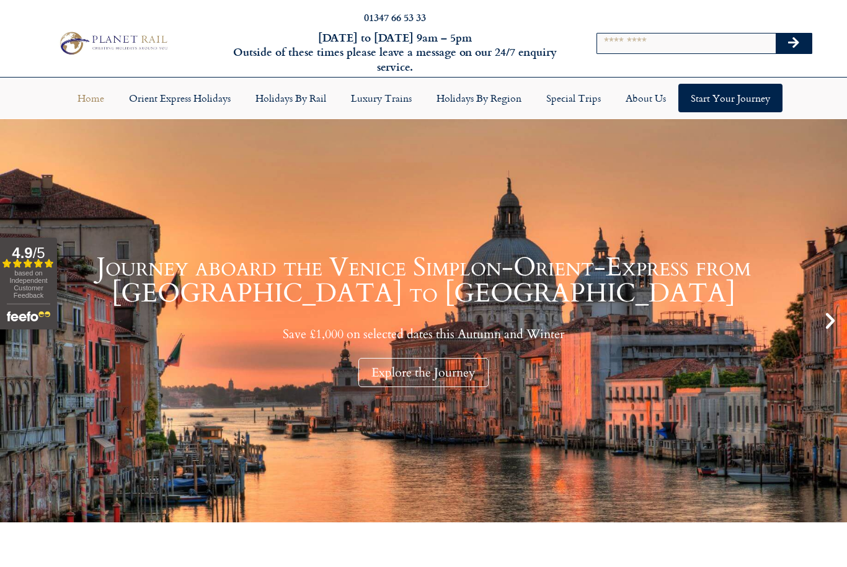 The width and height of the screenshot is (847, 567). What do you see at coordinates (793, 43) in the screenshot?
I see `button: Search` at bounding box center [793, 43].